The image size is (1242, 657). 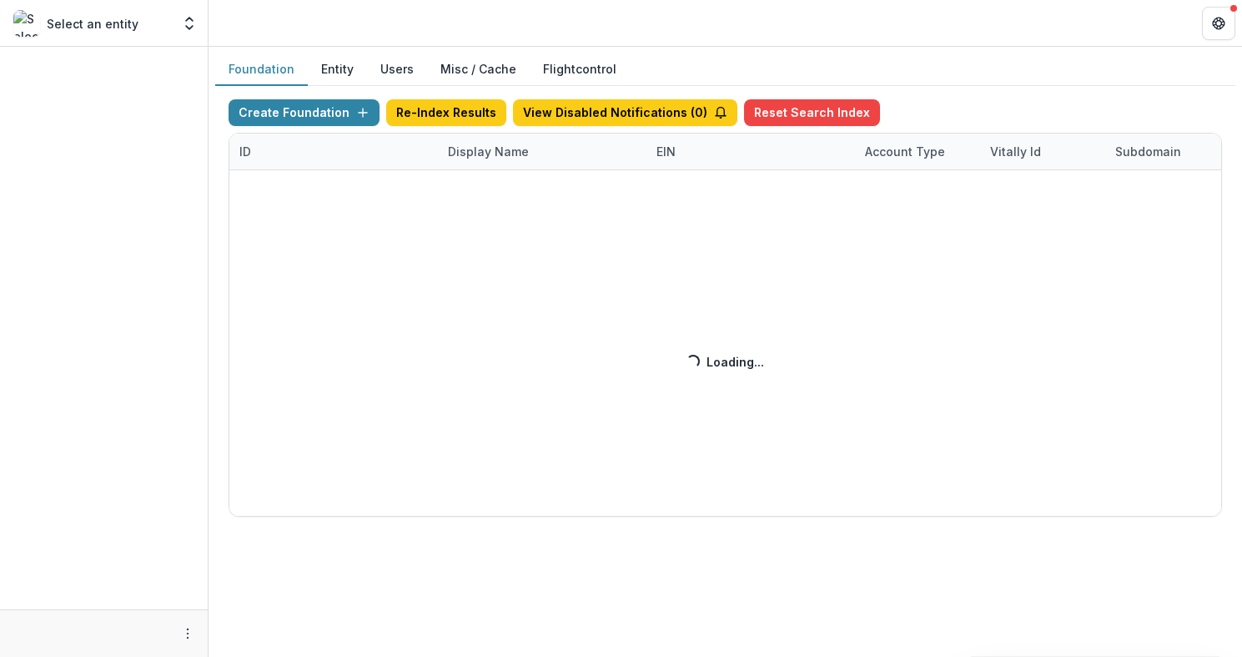 I want to click on button: Misc / Cache, so click(x=478, y=69).